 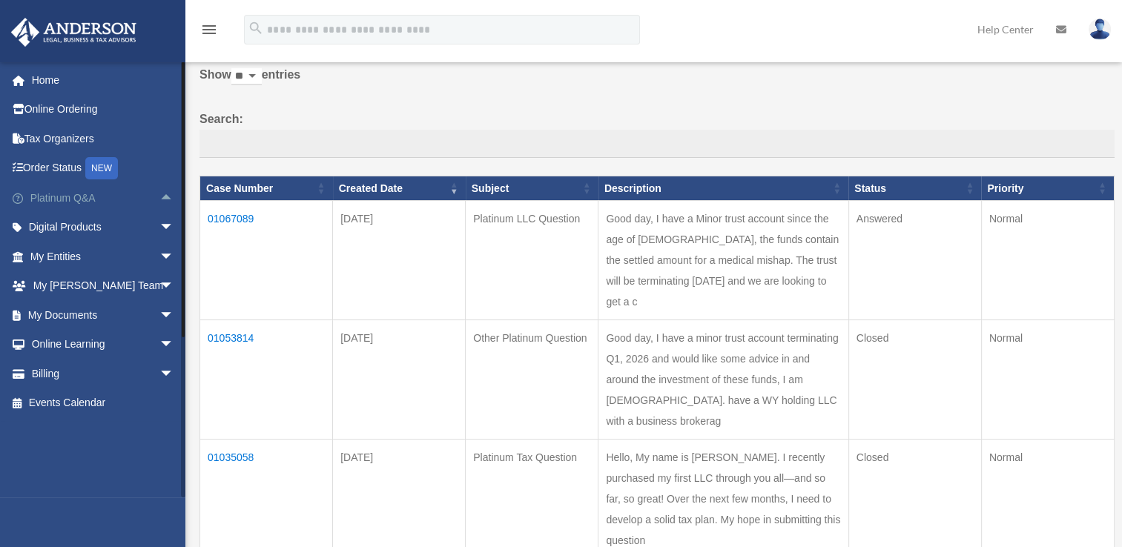 What do you see at coordinates (103, 315) in the screenshot?
I see `a: My Documentsarrow_drop_down` at bounding box center [103, 315].